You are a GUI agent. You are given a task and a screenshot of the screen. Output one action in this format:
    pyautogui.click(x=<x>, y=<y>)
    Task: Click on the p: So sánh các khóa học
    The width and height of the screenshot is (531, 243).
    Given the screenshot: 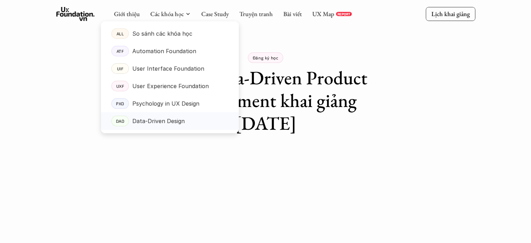 What is the action you would take?
    pyautogui.click(x=162, y=34)
    